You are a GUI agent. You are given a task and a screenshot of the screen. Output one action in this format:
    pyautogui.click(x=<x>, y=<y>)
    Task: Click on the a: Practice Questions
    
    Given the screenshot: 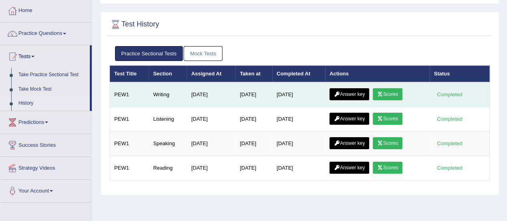 What is the action you would take?
    pyautogui.click(x=46, y=32)
    